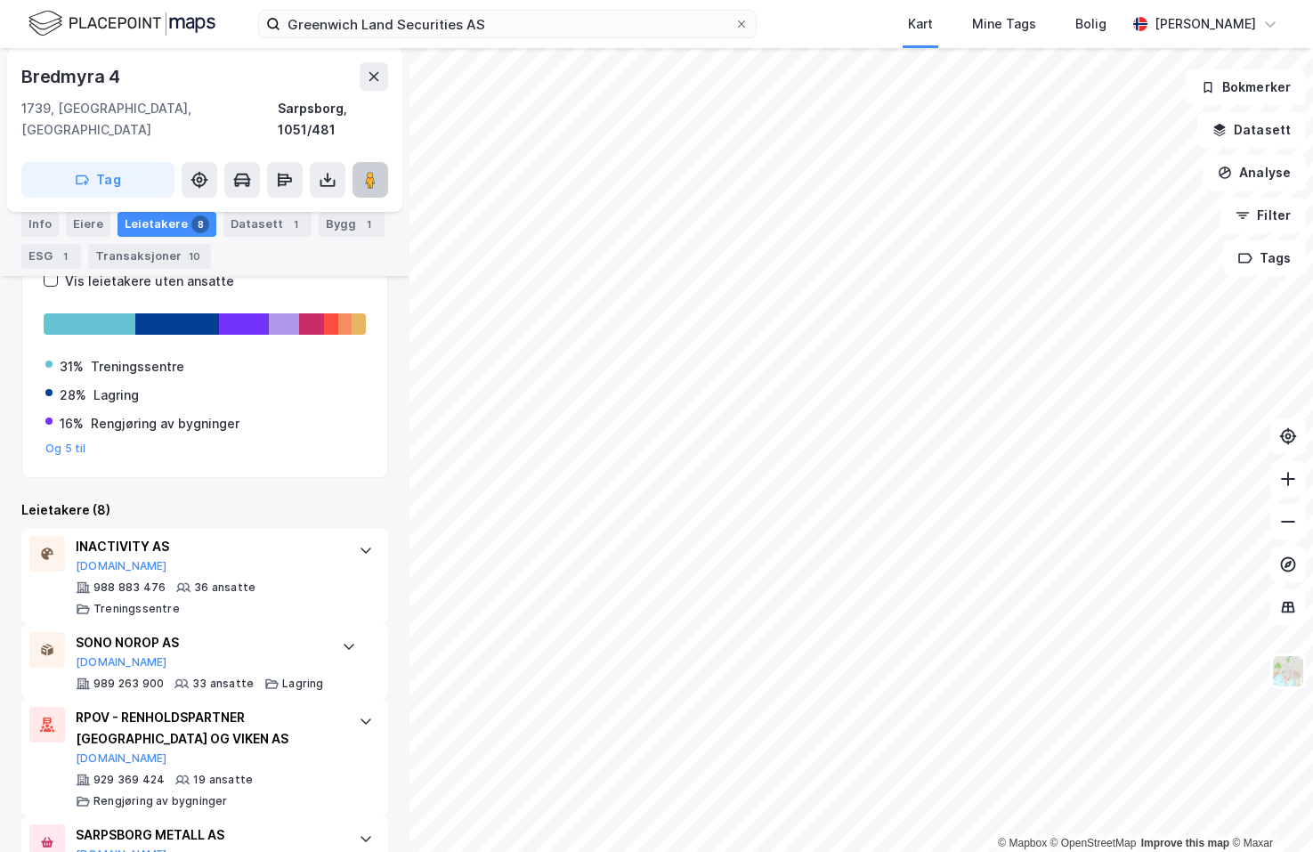 The height and width of the screenshot is (852, 1313). Describe the element at coordinates (150, 281) in the screenshot. I see `div: Vis leietakere uten ansatte` at that location.